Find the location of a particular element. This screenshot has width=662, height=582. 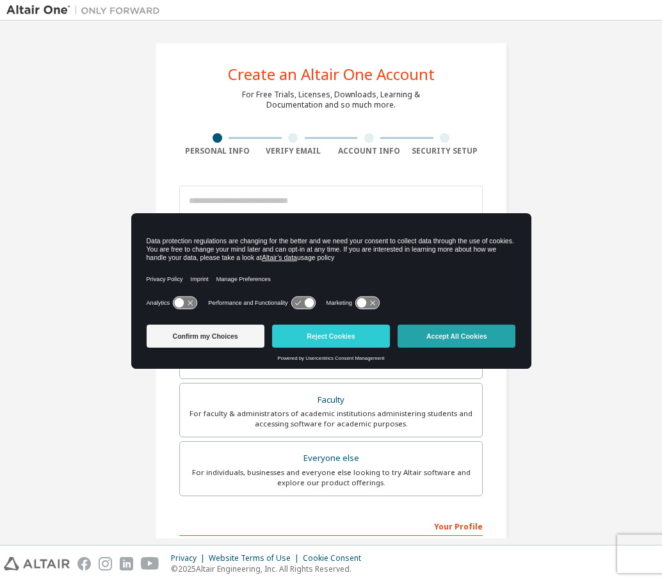

div: Create an Altair One Account is located at coordinates (331, 74).